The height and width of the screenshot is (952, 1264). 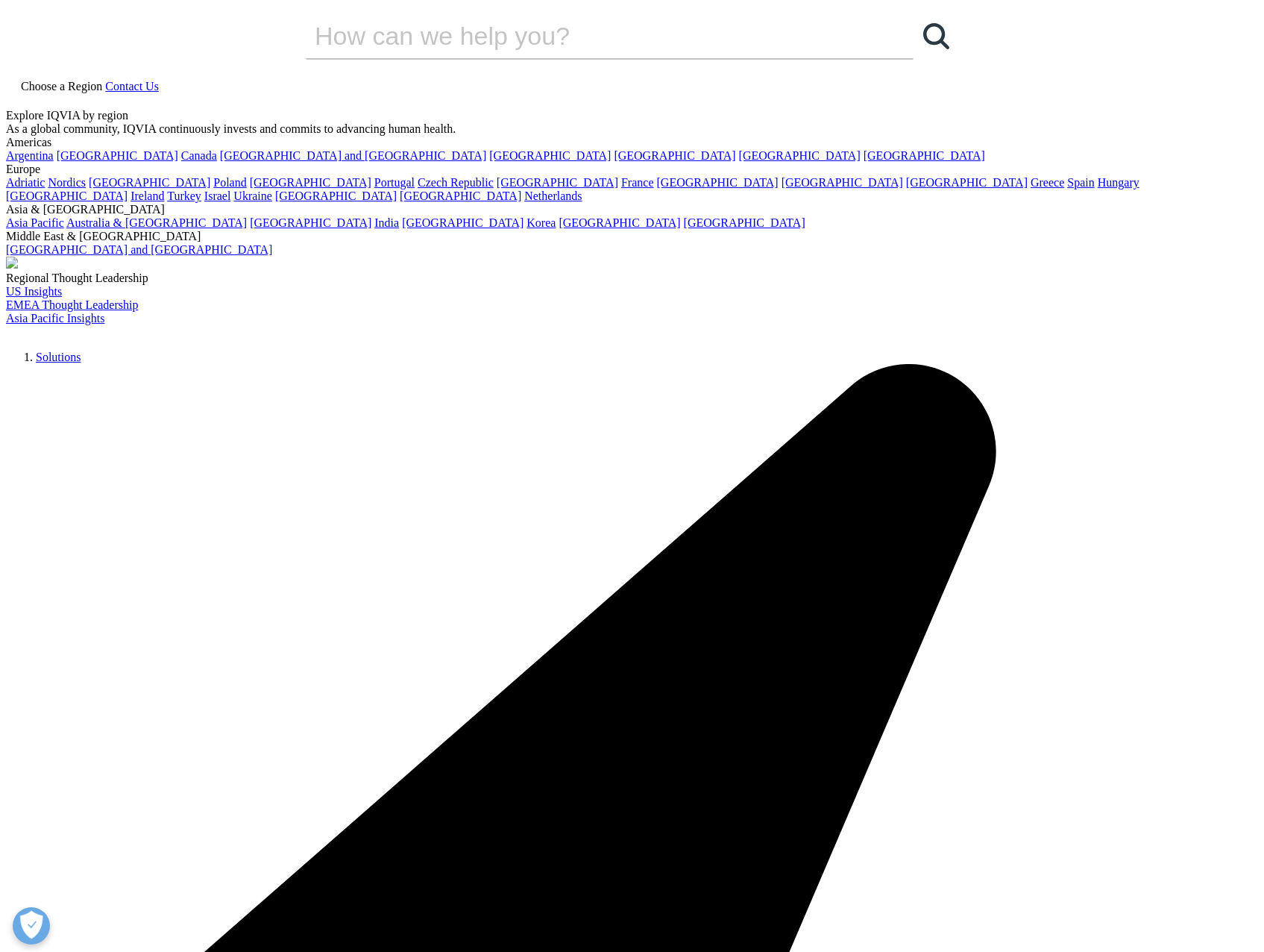 What do you see at coordinates (637, 182) in the screenshot?
I see `a: France` at bounding box center [637, 182].